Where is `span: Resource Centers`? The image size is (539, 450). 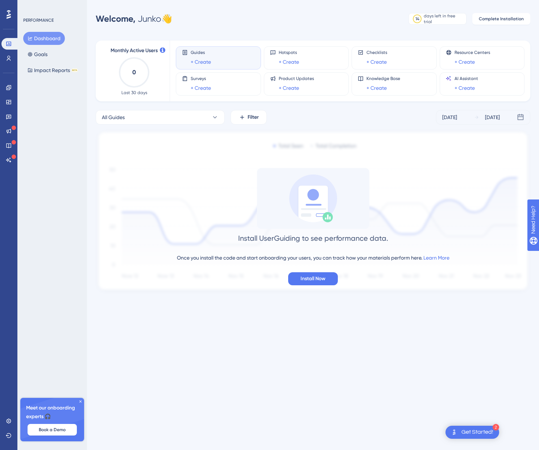
span: Resource Centers is located at coordinates (472, 53).